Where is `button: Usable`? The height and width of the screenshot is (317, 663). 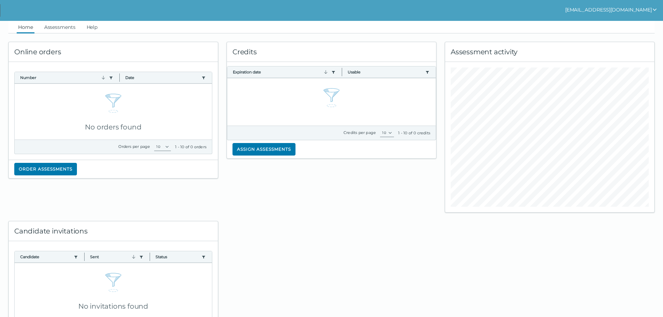
button: Usable is located at coordinates (385, 72).